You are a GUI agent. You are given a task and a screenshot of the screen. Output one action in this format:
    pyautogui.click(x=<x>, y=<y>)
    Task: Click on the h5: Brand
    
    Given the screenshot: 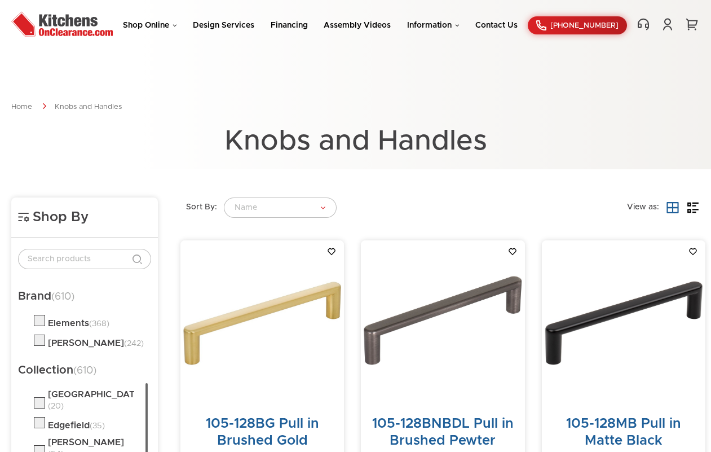 What is the action you would take?
    pyautogui.click(x=85, y=296)
    